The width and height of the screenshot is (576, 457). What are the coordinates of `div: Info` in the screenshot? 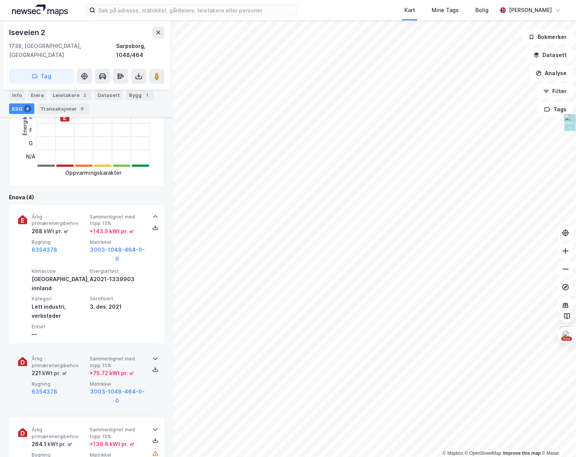 It's located at (17, 95).